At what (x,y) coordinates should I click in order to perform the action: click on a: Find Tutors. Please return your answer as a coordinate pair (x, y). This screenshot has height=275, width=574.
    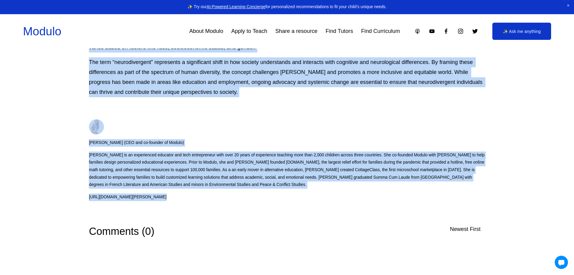
    Looking at the image, I should click on (339, 31).